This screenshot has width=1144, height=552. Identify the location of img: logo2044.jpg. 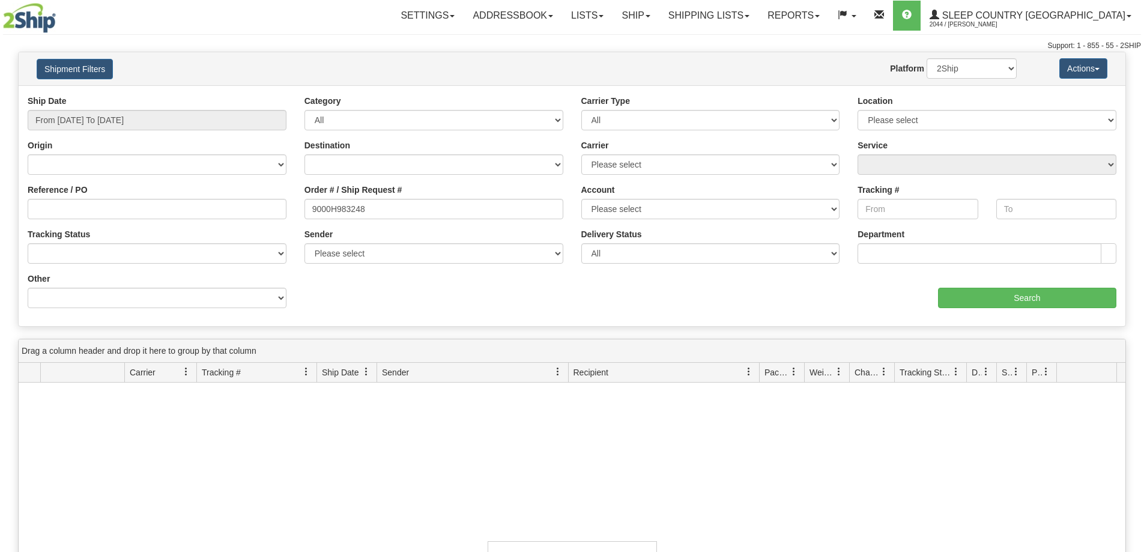
(29, 18).